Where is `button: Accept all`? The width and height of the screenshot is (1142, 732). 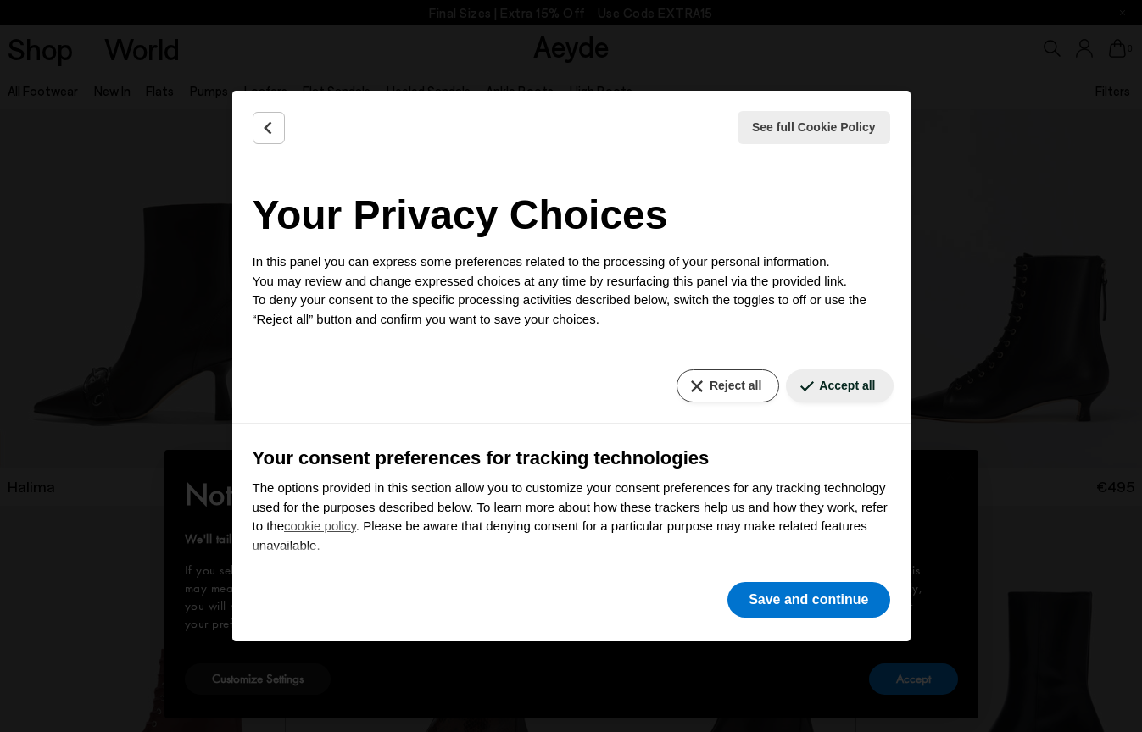 button: Accept all is located at coordinates (839, 386).